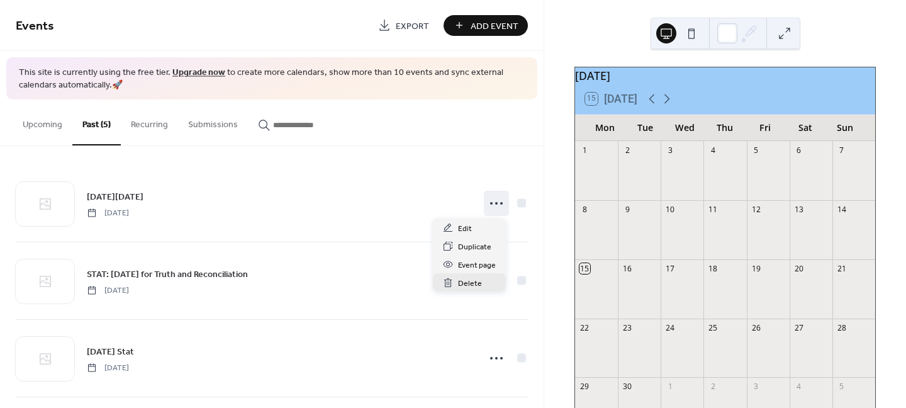 Image resolution: width=906 pixels, height=408 pixels. I want to click on div: 8, so click(584, 209).